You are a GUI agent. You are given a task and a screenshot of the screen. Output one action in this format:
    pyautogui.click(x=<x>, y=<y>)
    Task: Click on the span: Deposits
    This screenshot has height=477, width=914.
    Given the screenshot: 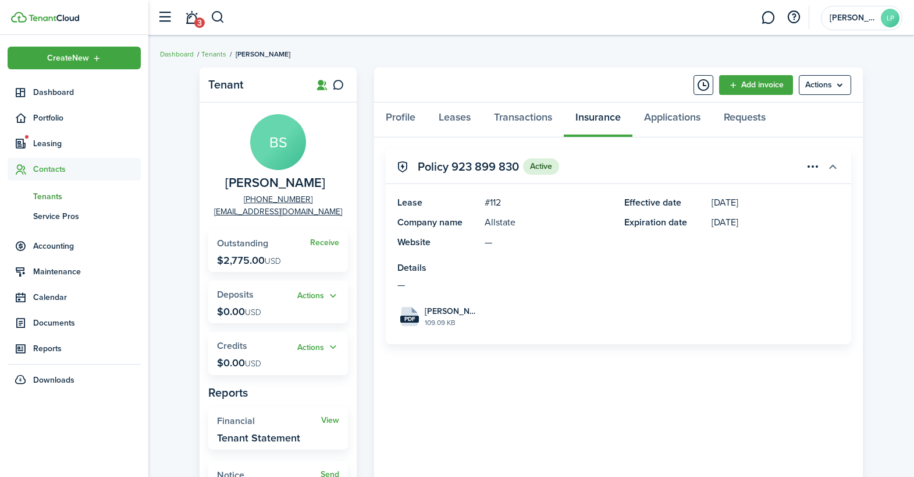 What is the action you would take?
    pyautogui.click(x=235, y=294)
    